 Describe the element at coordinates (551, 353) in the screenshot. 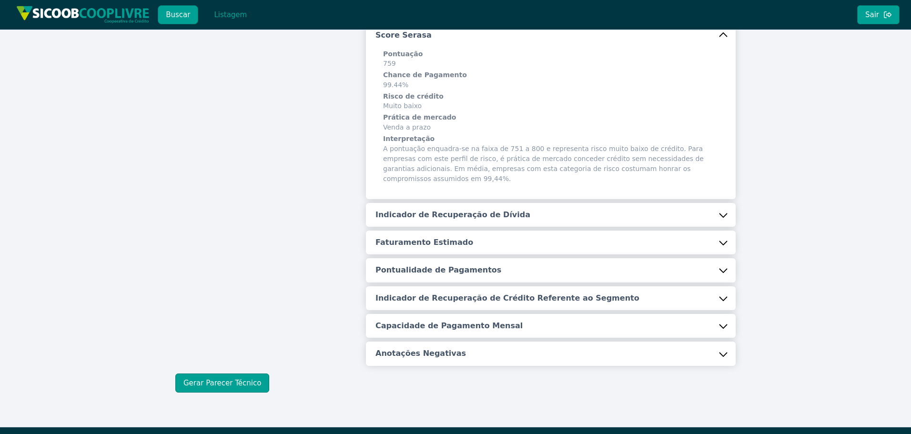

I see `button: Anotações Negativas` at that location.